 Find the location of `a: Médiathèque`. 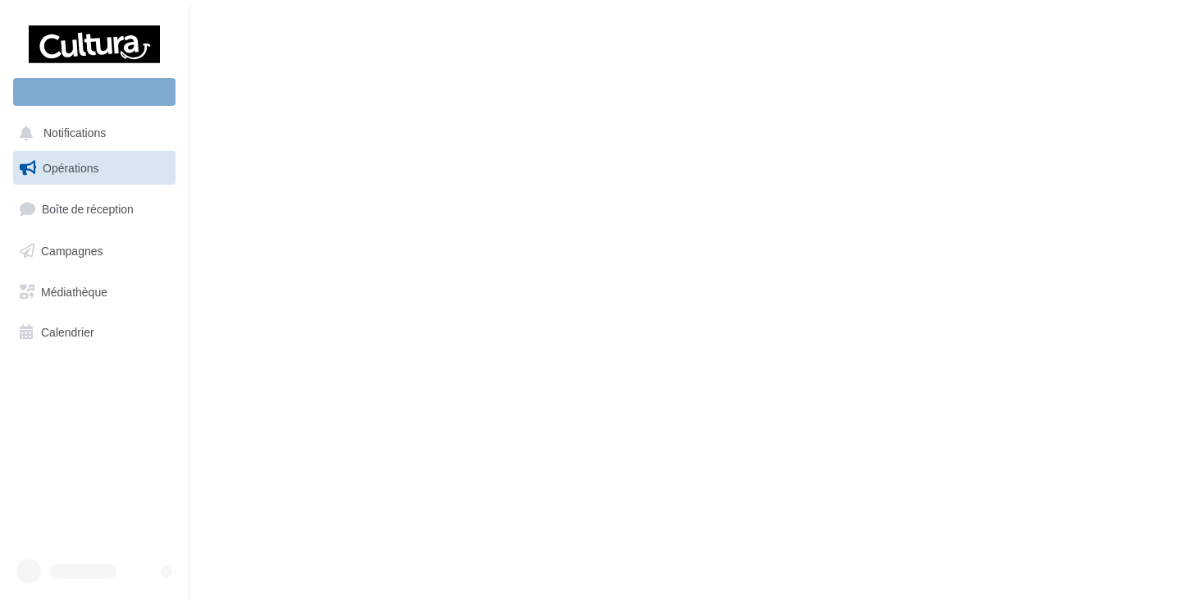

a: Médiathèque is located at coordinates (94, 292).